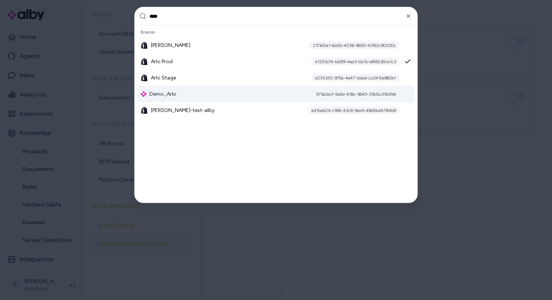 Image resolution: width=552 pixels, height=300 pixels. I want to click on div: e231cbf2-975a-4a47-bbed-cc041be960e1, so click(355, 78).